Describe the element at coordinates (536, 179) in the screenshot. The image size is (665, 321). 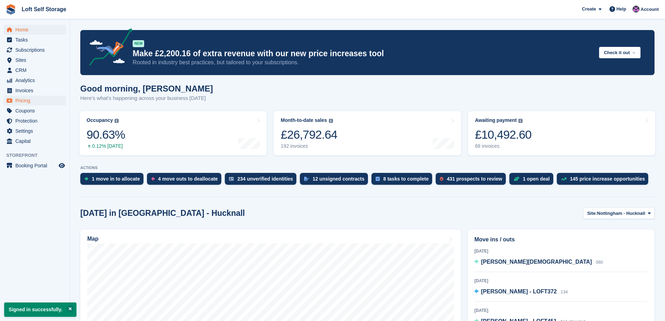
I see `div: 1 open deal` at that location.